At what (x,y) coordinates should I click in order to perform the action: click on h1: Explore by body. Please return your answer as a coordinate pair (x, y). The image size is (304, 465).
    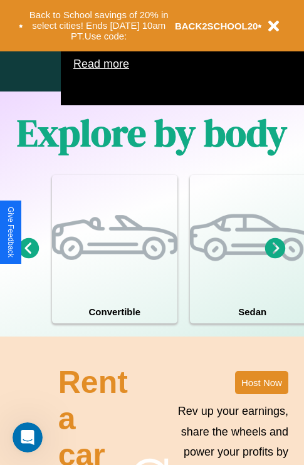
    Looking at the image, I should click on (152, 133).